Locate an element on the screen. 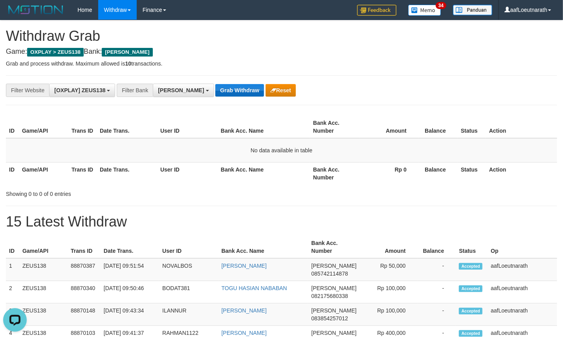 This screenshot has width=563, height=338. td: No data available in table is located at coordinates (281, 150).